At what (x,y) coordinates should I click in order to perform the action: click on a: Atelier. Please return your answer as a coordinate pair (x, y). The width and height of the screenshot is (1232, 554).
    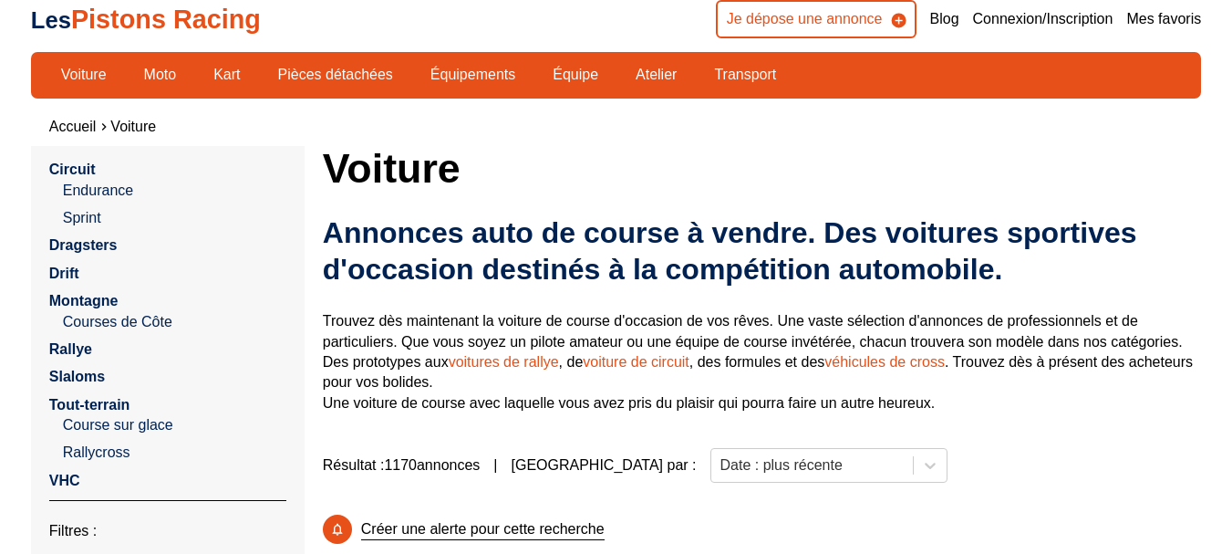
    Looking at the image, I should click on (656, 75).